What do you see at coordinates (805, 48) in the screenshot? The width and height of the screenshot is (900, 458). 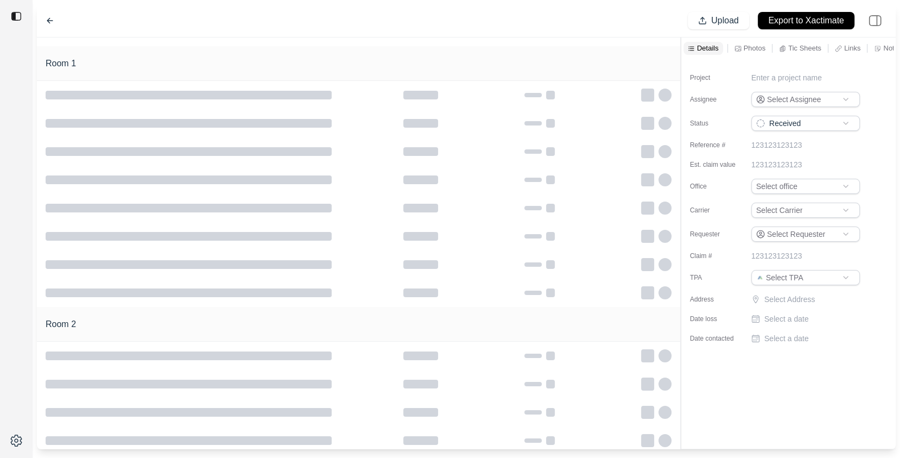 I see `p: Tic Sheets` at bounding box center [805, 48].